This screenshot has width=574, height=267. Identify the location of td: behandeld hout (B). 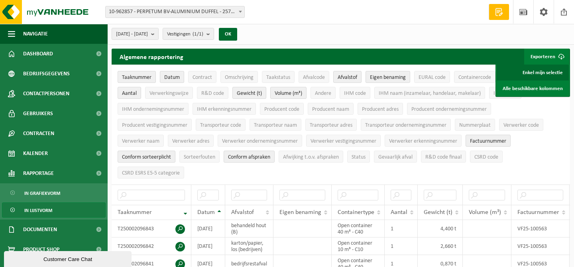
(249, 229).